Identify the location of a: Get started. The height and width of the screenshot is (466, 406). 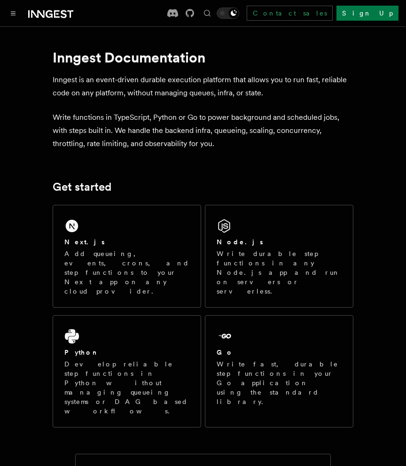
(82, 187).